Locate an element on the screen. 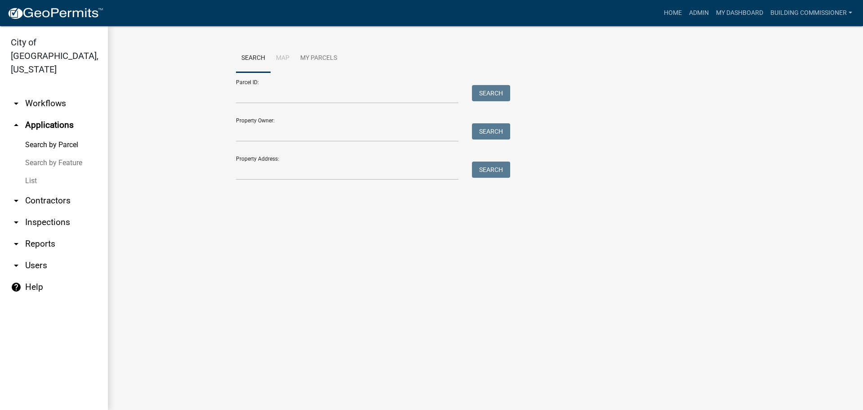 This screenshot has width=863, height=410. i: help is located at coordinates (16, 287).